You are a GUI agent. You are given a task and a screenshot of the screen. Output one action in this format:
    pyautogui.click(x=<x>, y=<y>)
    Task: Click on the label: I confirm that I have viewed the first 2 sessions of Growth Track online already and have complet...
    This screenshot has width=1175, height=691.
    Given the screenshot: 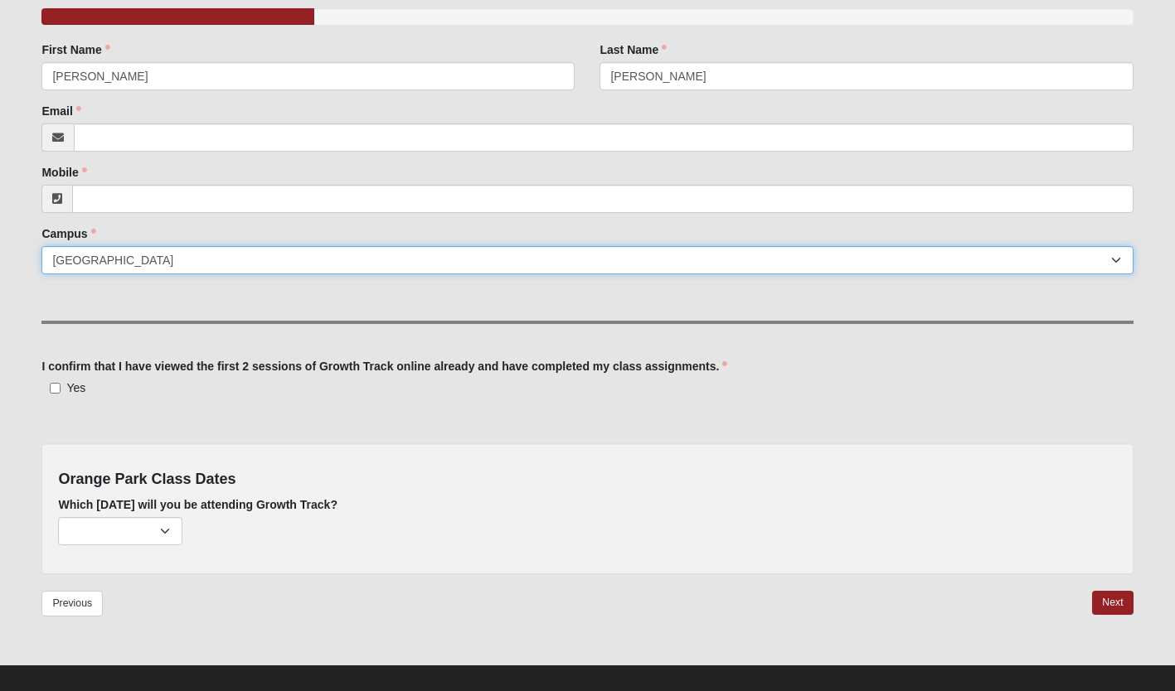 What is the action you would take?
    pyautogui.click(x=384, y=366)
    